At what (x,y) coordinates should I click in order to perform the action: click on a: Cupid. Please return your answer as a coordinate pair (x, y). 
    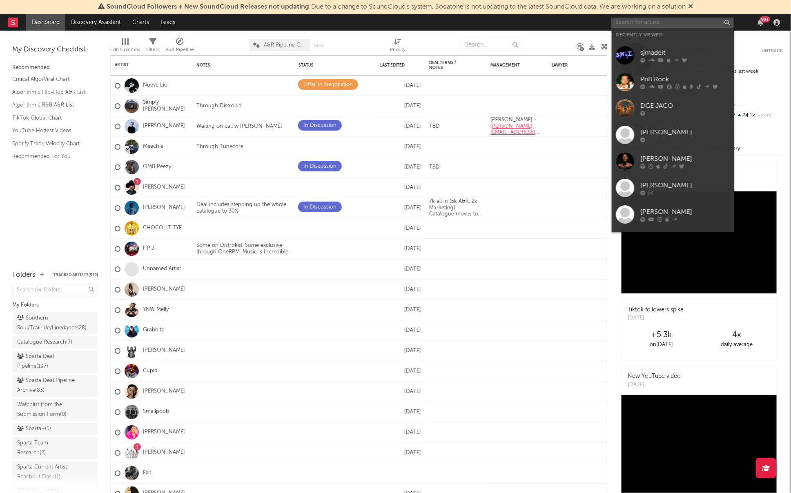
    Looking at the image, I should click on (150, 371).